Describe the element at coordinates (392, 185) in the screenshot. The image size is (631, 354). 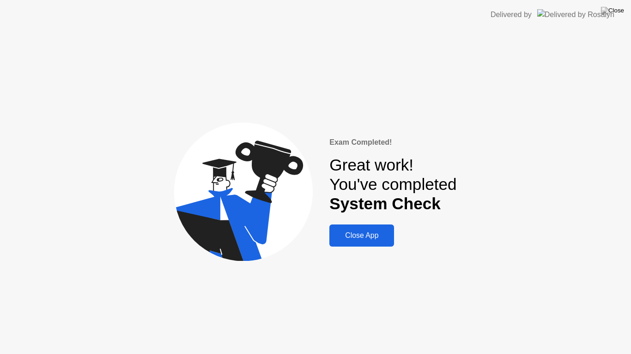
I see `div: Great work! You've completed` at that location.